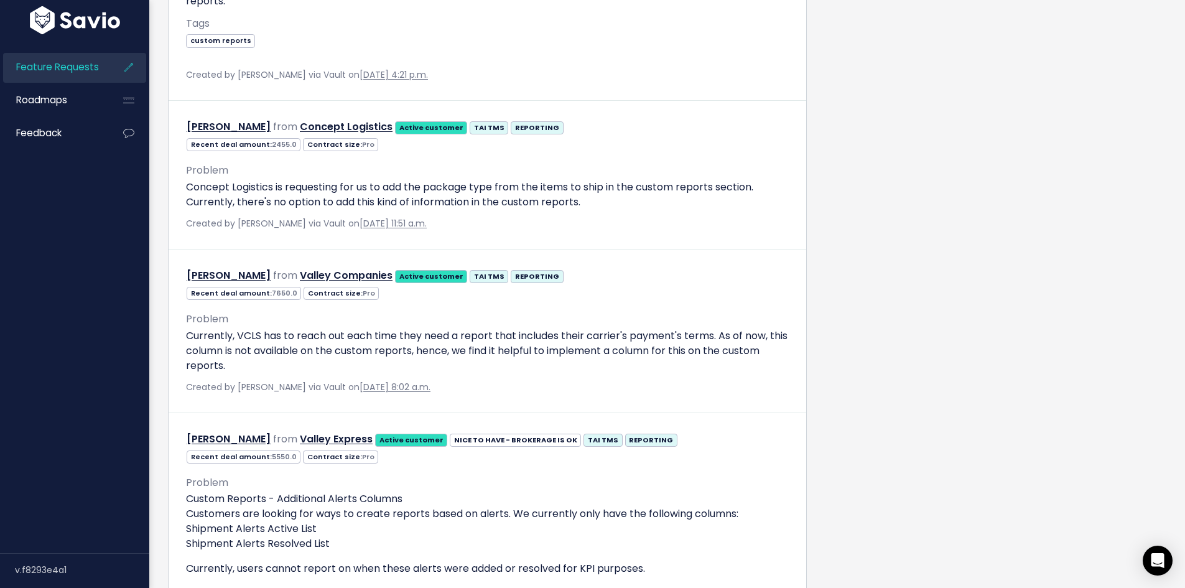  Describe the element at coordinates (487, 521) in the screenshot. I see `p: Custom Reports - Additional Alerts Columns Customers are looking for ways to create reports based...` at that location.